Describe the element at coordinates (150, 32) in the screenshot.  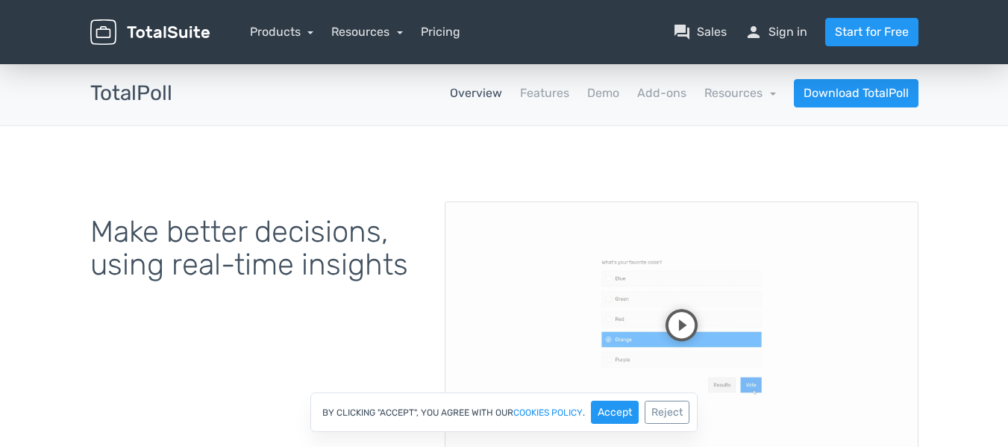
I see `img: TotalSuite for WordPress` at that location.